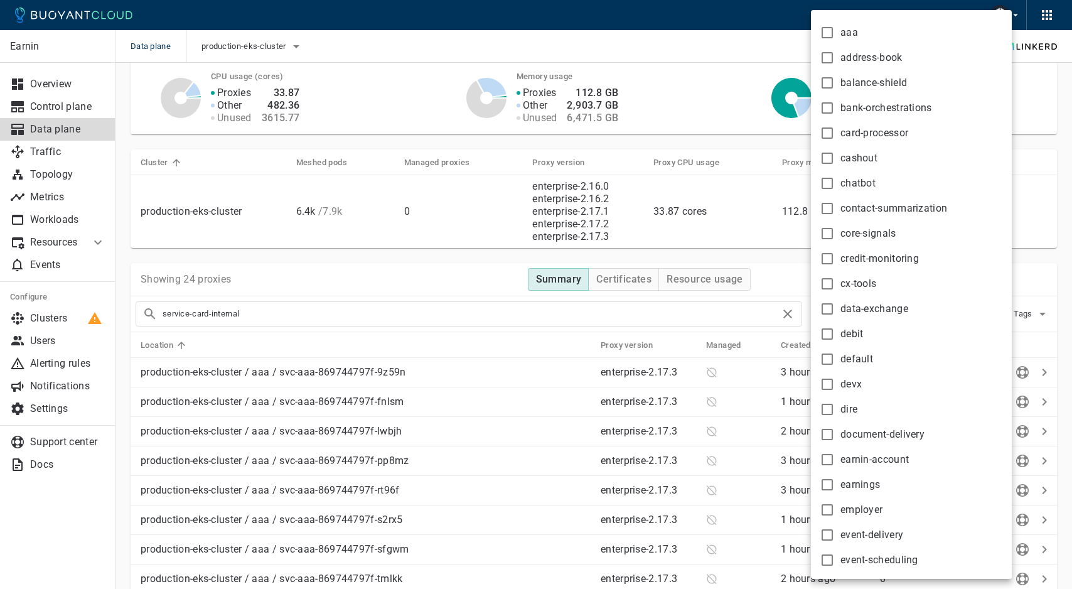 Image resolution: width=1072 pixels, height=589 pixels. I want to click on span: data-exchange, so click(875, 309).